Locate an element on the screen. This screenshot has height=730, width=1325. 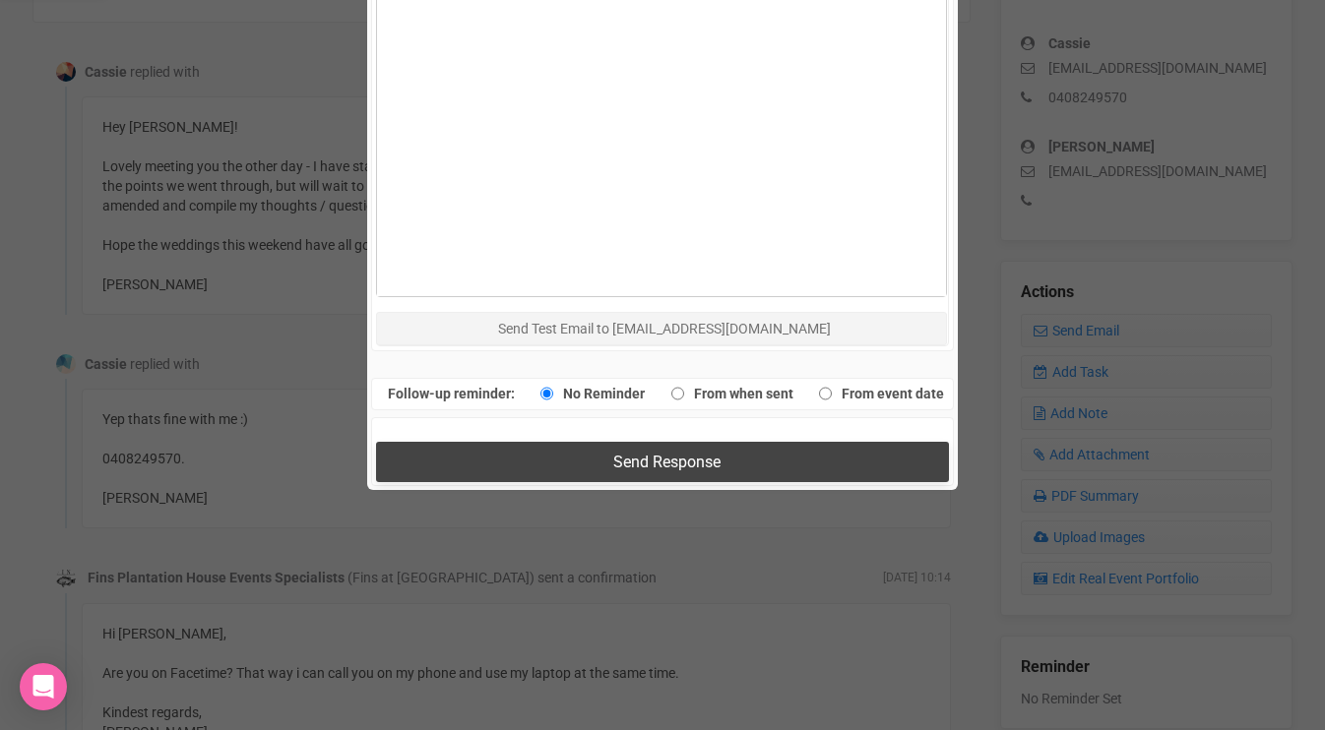
label: No Reminder is located at coordinates (588, 394).